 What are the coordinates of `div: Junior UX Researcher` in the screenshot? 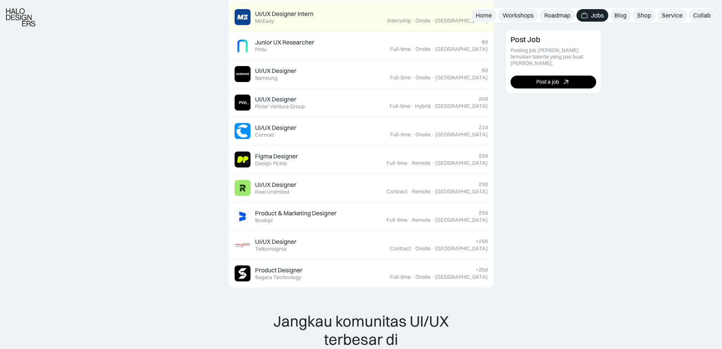 It's located at (285, 42).